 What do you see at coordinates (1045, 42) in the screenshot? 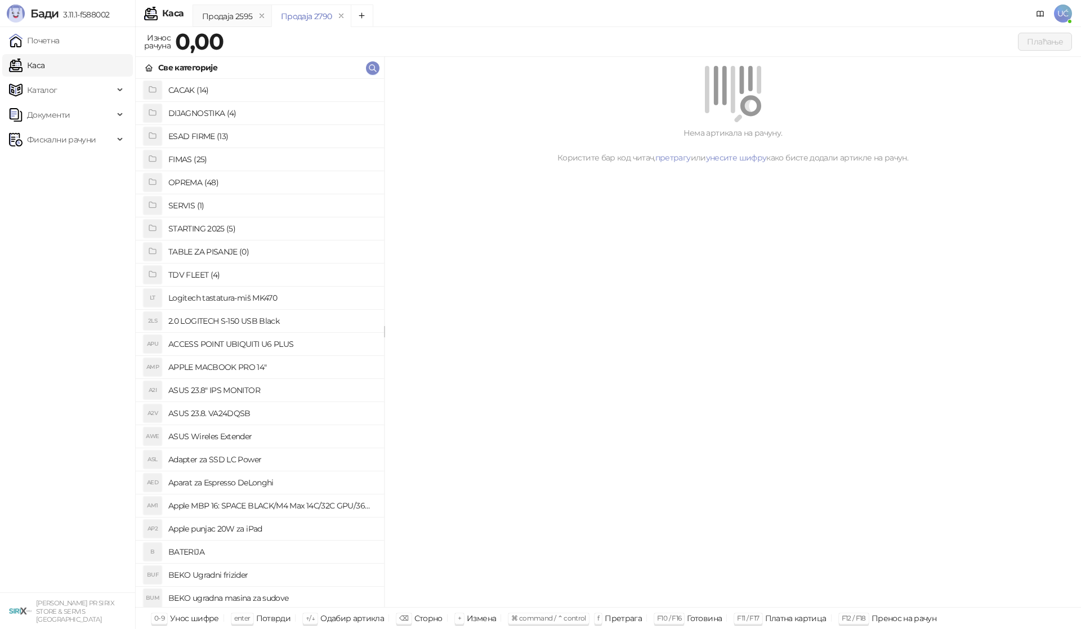
I see `button: Плаћање` at bounding box center [1045, 42].